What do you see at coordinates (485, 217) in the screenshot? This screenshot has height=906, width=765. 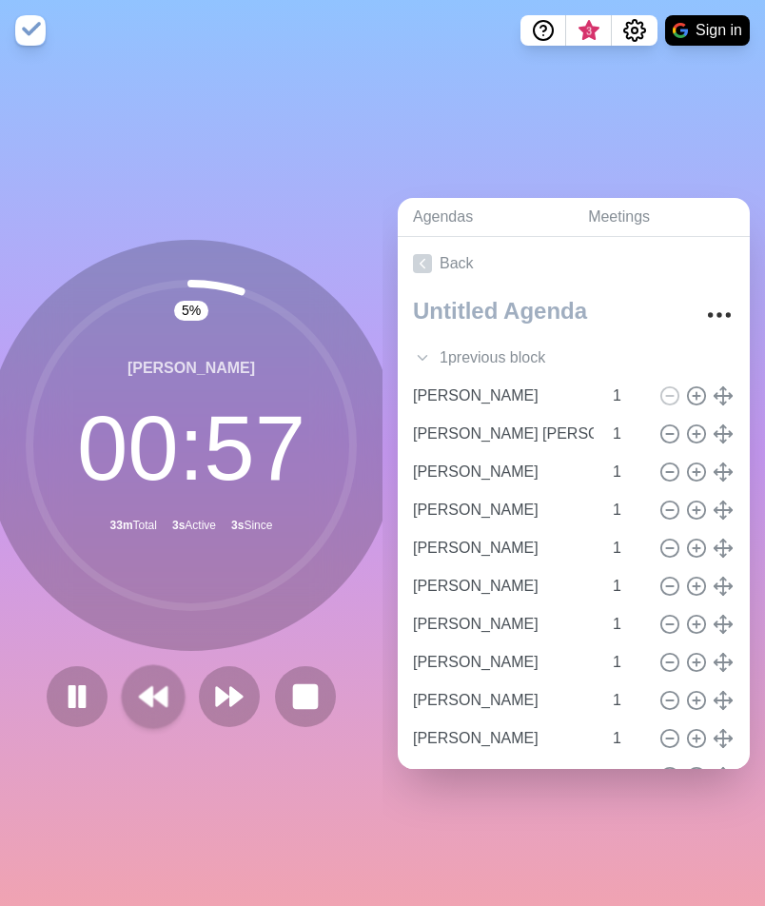 I see `a: Agendas` at bounding box center [485, 217].